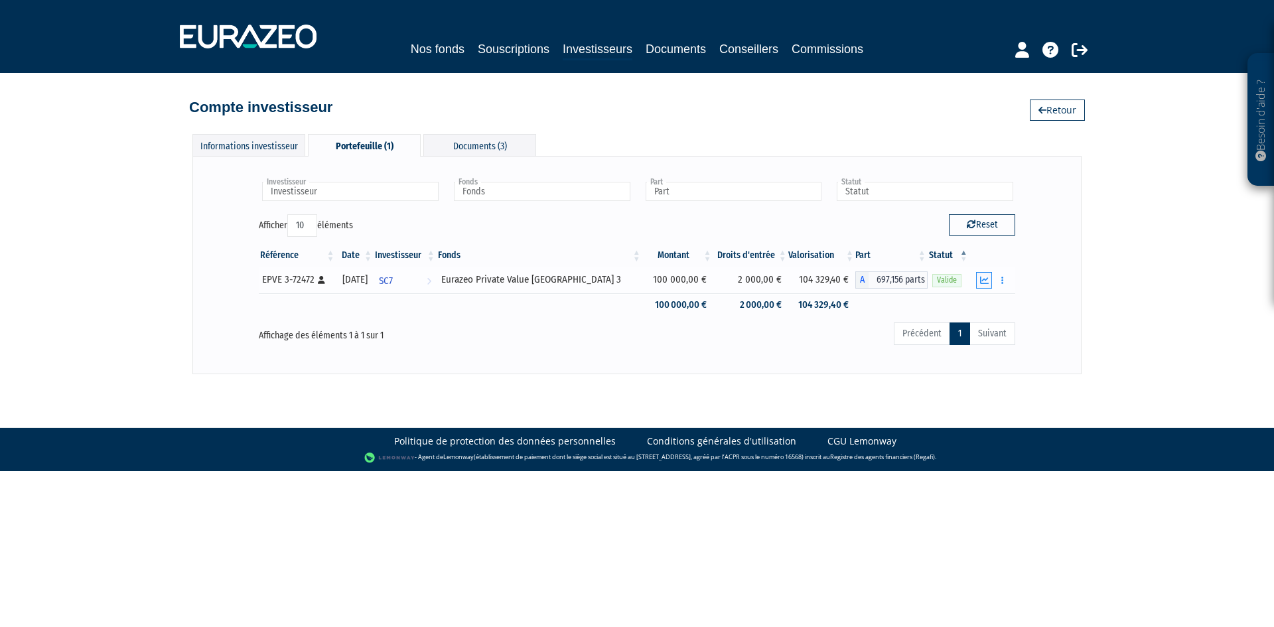 The image size is (1274, 627). Describe the element at coordinates (721, 441) in the screenshot. I see `a: Conditions générales d'utilisation` at that location.